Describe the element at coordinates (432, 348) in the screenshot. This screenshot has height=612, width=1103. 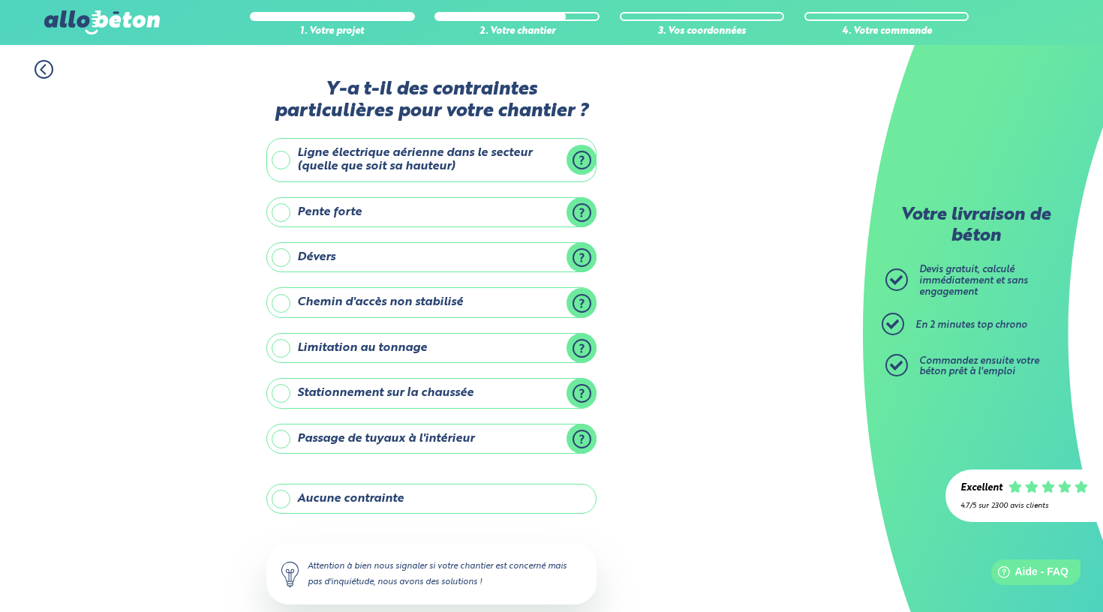
I see `label: Limitation au tonnage` at that location.